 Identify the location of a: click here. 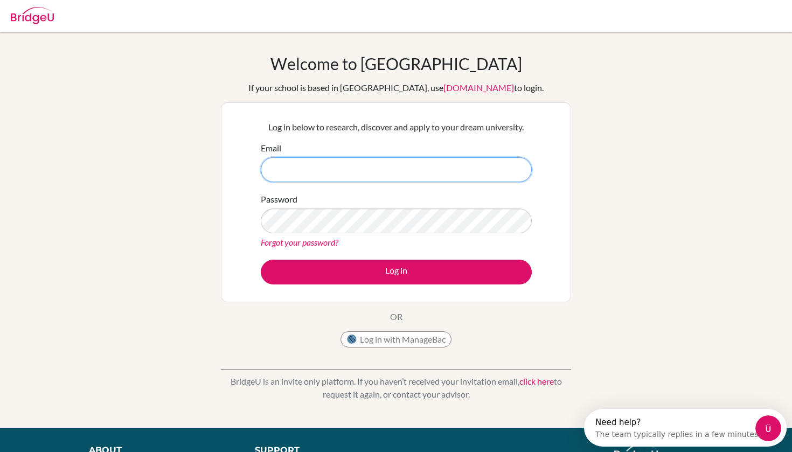
(537, 381).